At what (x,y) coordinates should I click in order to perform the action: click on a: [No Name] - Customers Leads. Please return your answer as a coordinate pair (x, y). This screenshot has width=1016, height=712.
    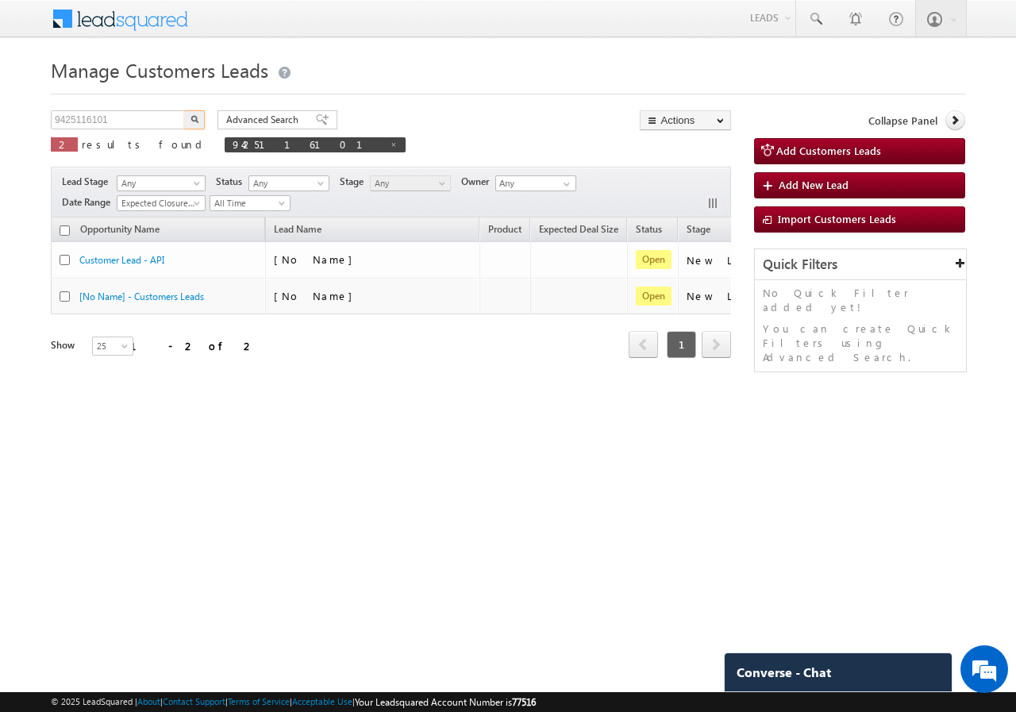
    Looking at the image, I should click on (141, 296).